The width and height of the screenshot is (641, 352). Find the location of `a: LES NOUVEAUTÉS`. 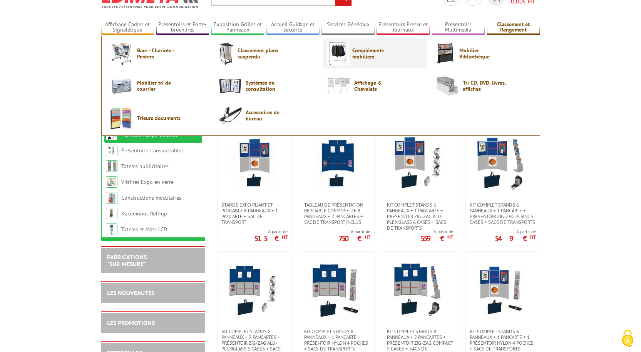

a: LES NOUVEAUTÉS is located at coordinates (130, 293).